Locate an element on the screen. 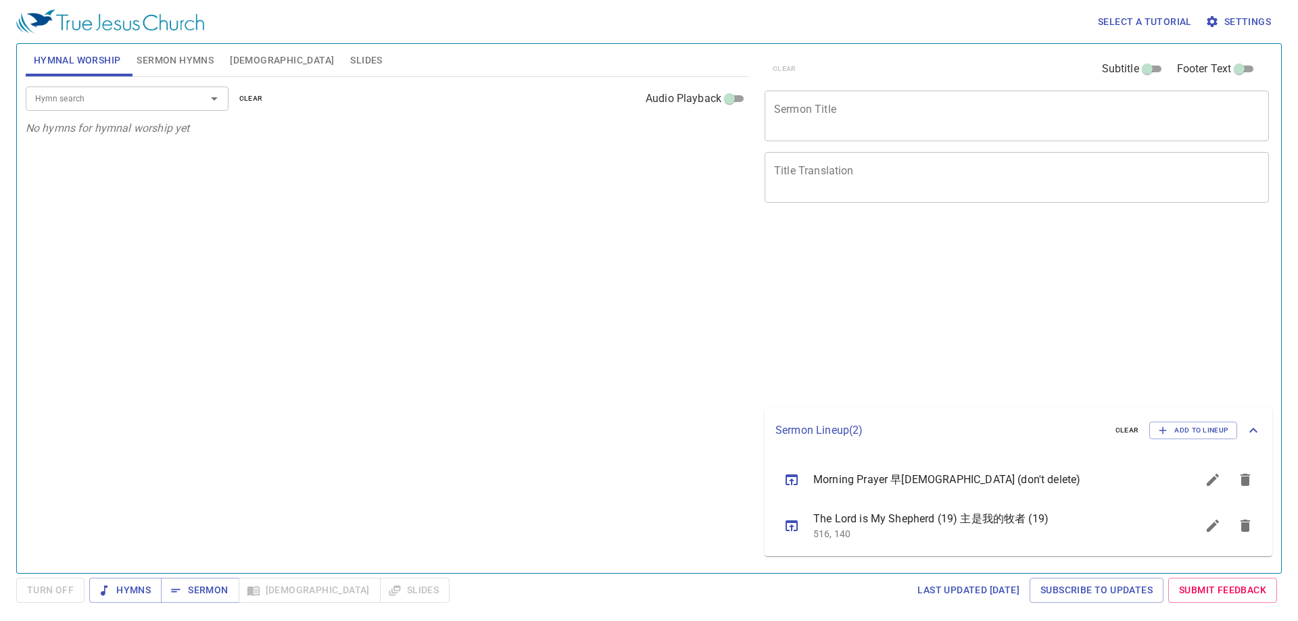  span: Submit Feedback is located at coordinates (1222, 590).